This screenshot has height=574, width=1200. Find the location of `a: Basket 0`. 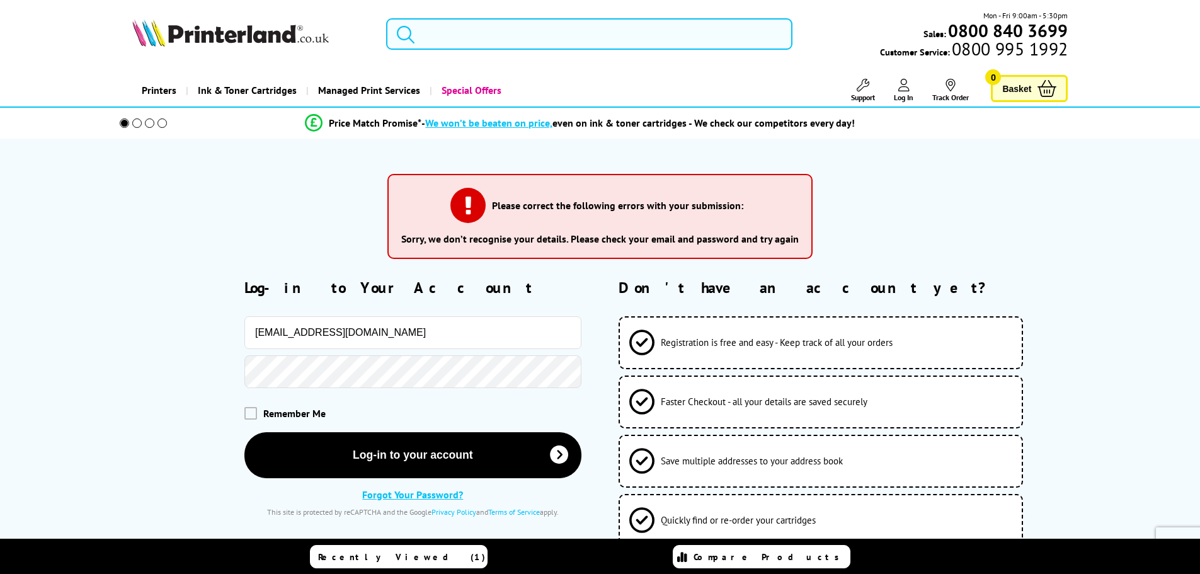

a: Basket 0 is located at coordinates (1030, 88).